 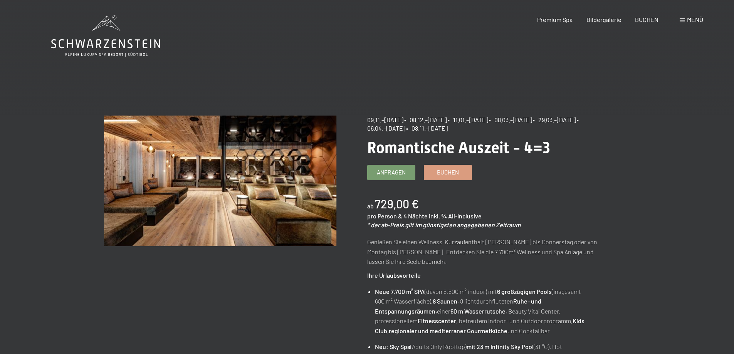 I want to click on strong: Neue 7.700 m² SPA, so click(x=399, y=291).